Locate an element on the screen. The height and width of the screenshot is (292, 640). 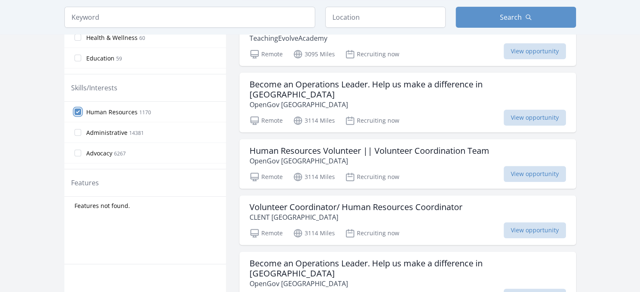
span: Advocacy is located at coordinates (99, 154).